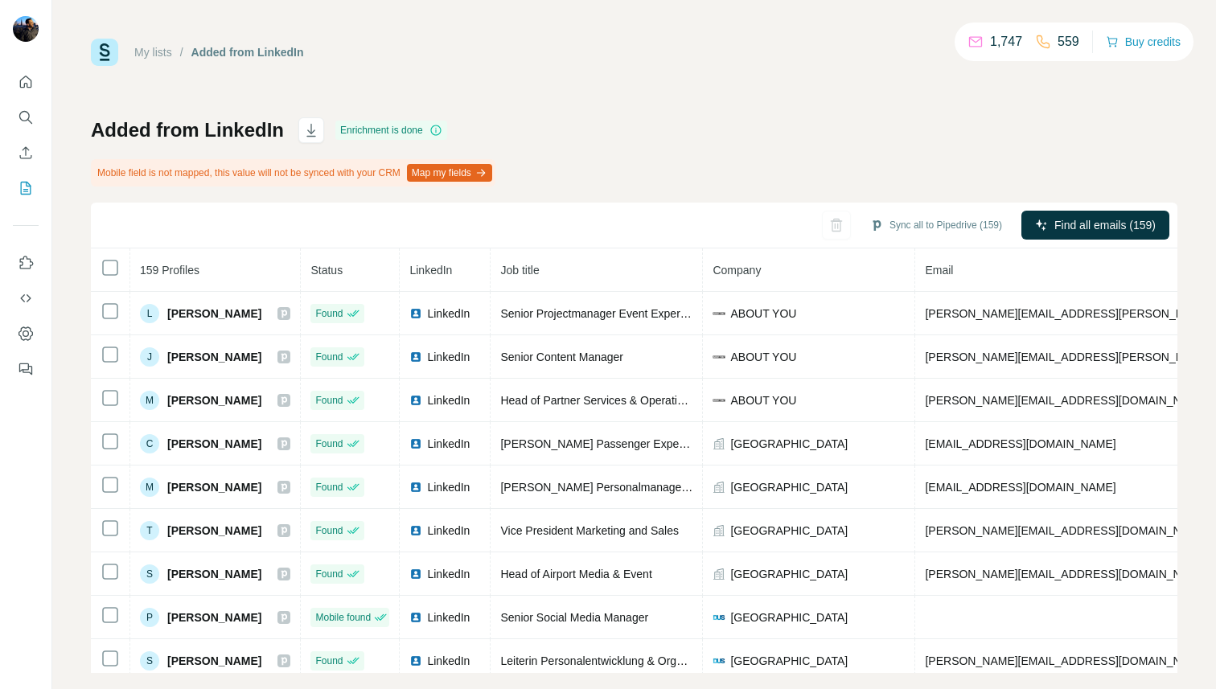 The image size is (1216, 689). Describe the element at coordinates (105, 52) in the screenshot. I see `img: Surfe Logo` at that location.